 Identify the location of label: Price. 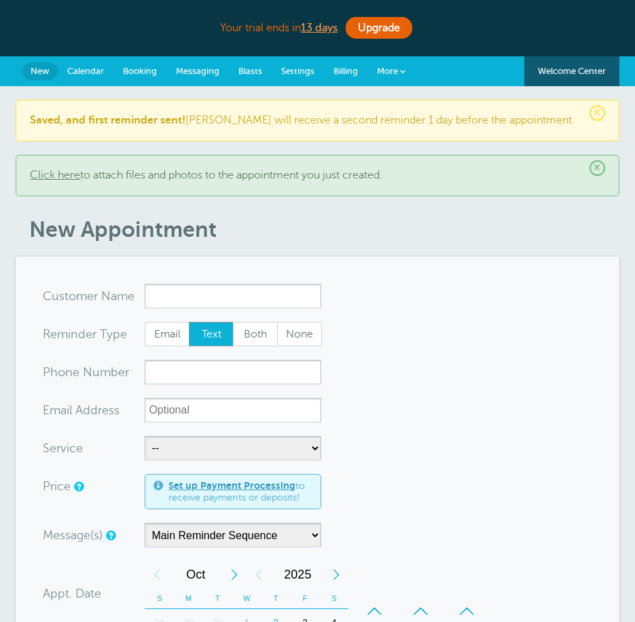
(56, 486).